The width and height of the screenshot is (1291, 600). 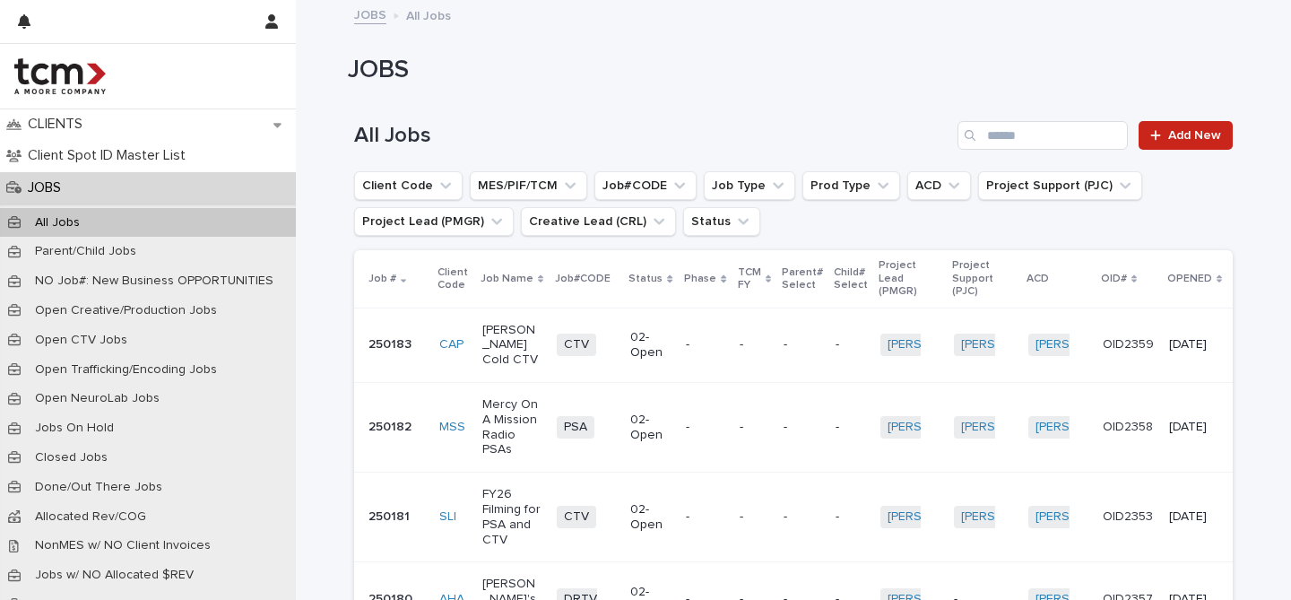 What do you see at coordinates (1114, 279) in the screenshot?
I see `p: OID#` at bounding box center [1114, 279].